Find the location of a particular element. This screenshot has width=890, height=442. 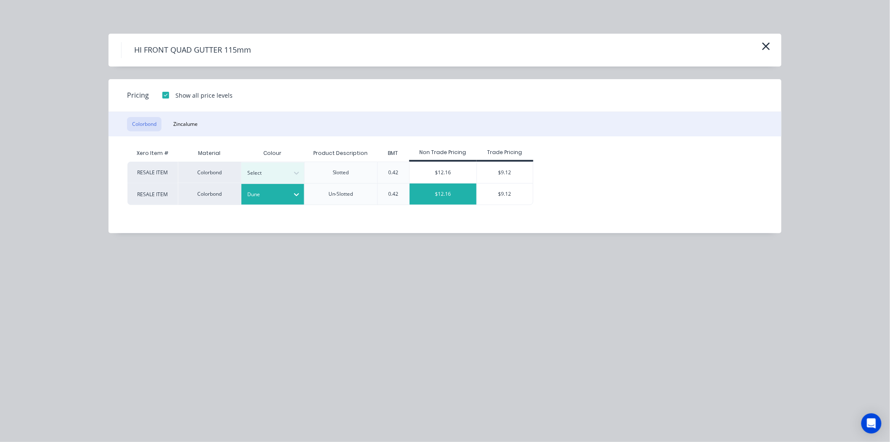

div: Non Trade Pricing is located at coordinates (443, 152).